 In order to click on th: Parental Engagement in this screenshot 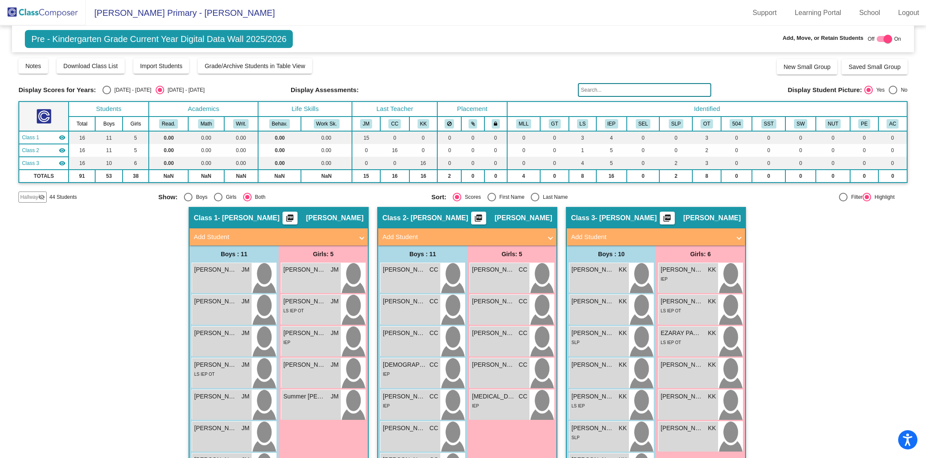, I will do `click(864, 124)`.